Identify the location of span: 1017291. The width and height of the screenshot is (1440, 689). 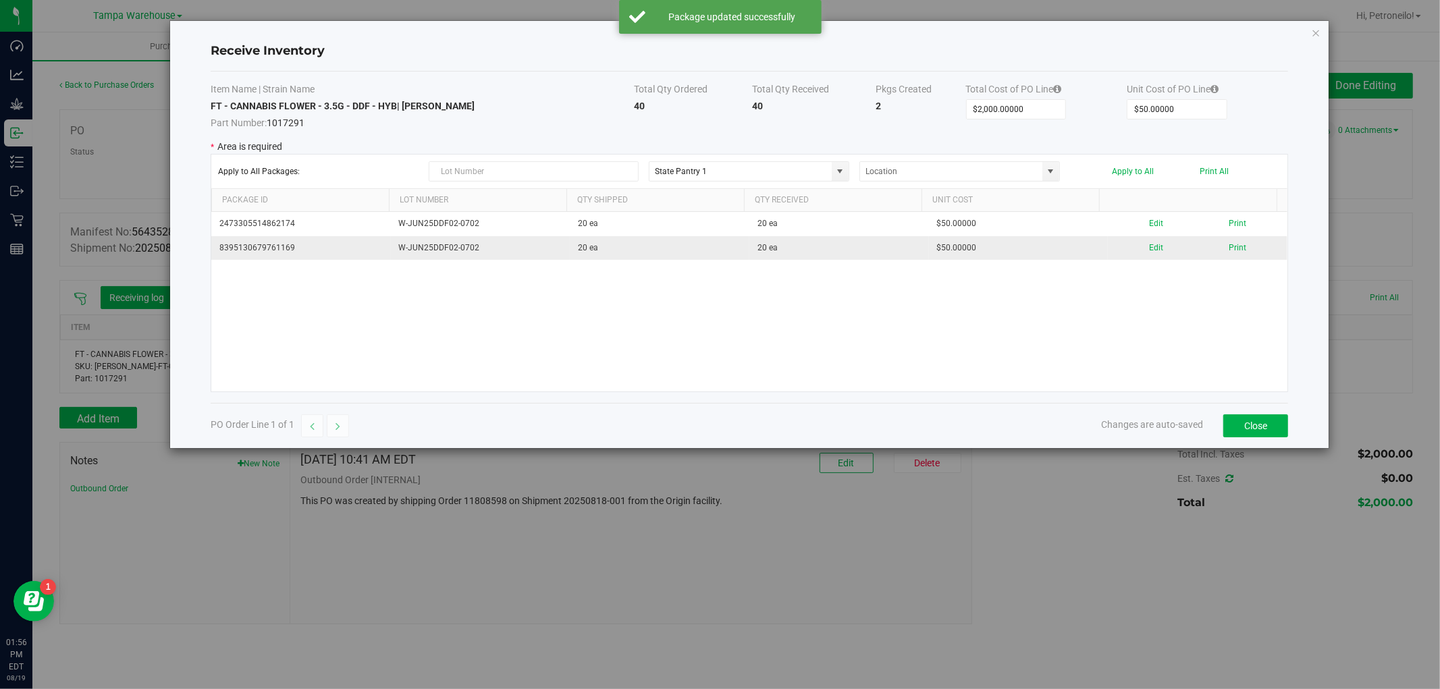
(423, 121).